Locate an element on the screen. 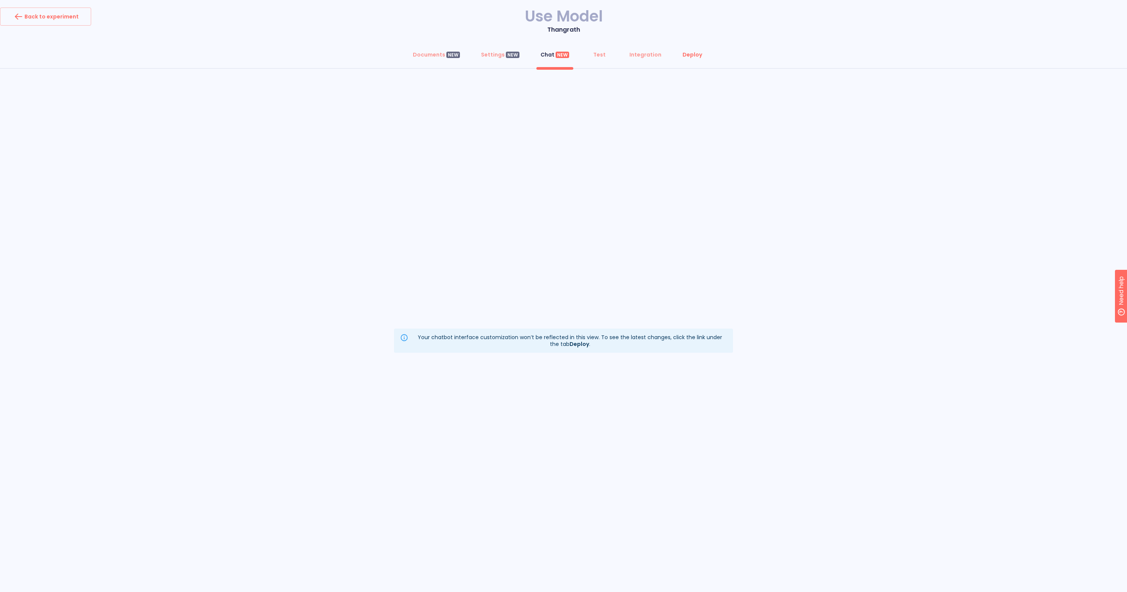 The width and height of the screenshot is (1127, 592). div: Integration is located at coordinates (645, 55).